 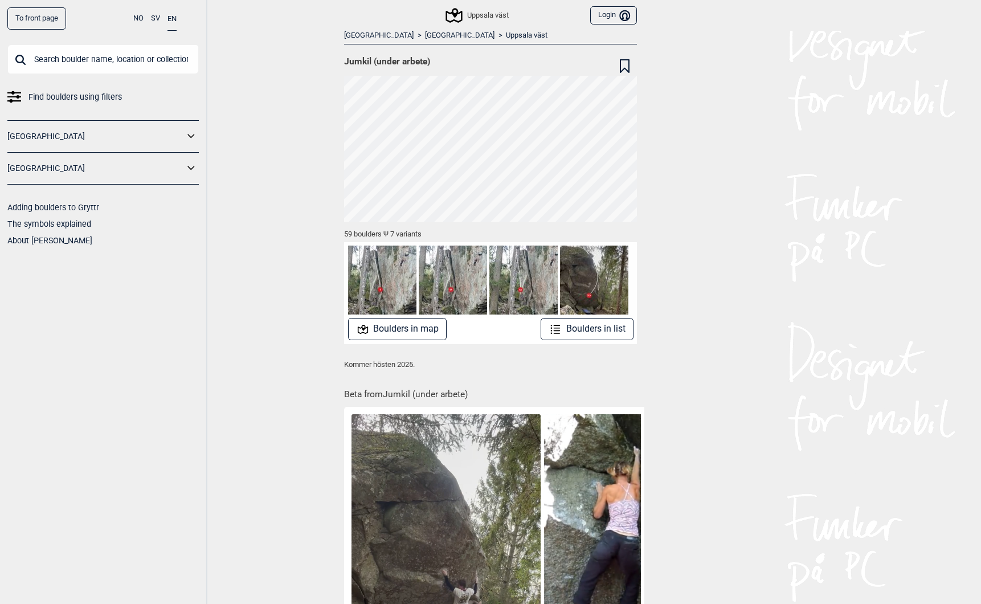 I want to click on img: Dragarbrunn, so click(x=453, y=280).